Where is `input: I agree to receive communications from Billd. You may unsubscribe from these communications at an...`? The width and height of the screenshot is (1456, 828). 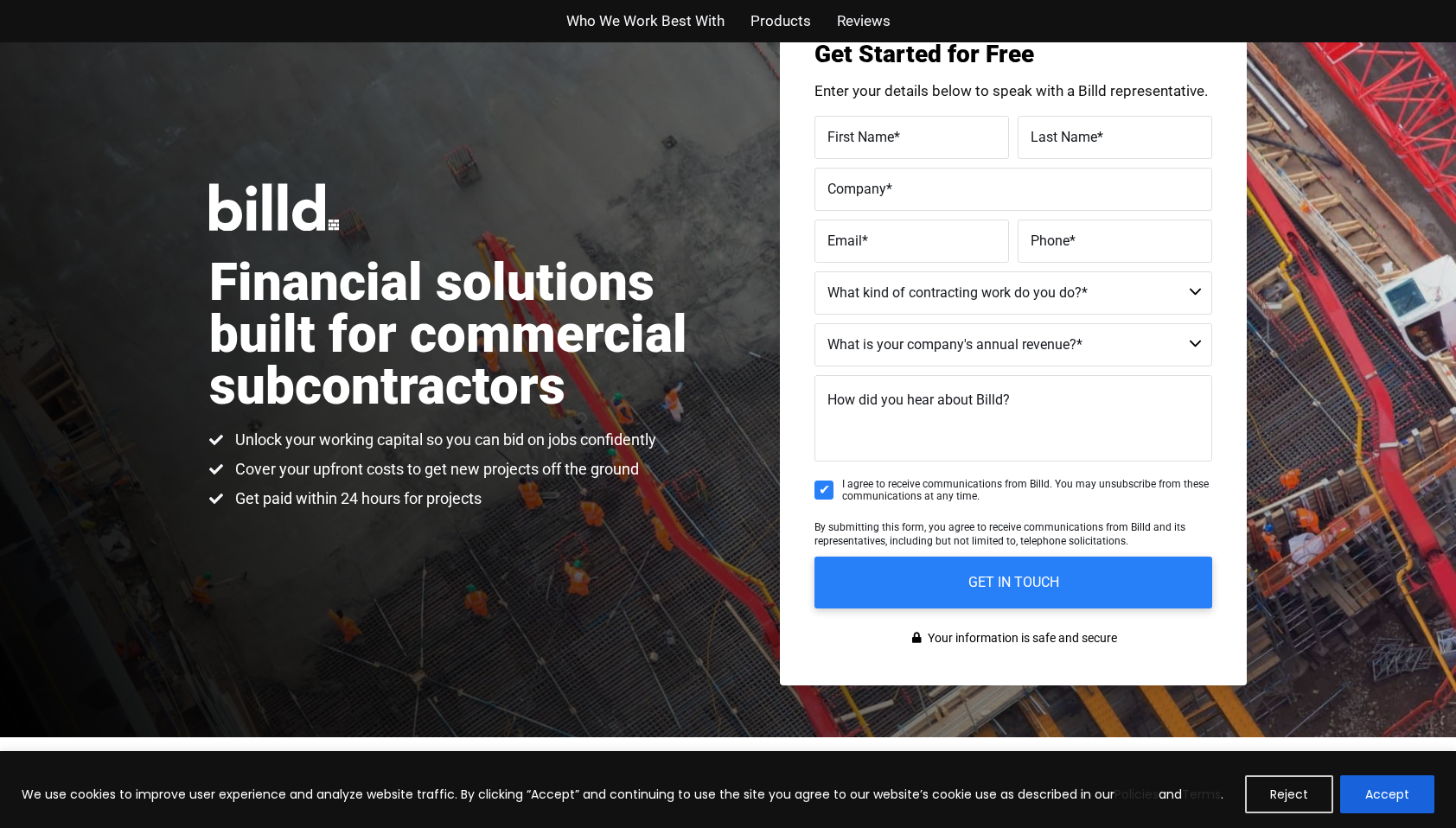 input: I agree to receive communications from Billd. You may unsubscribe from these communications at an... is located at coordinates (824, 490).